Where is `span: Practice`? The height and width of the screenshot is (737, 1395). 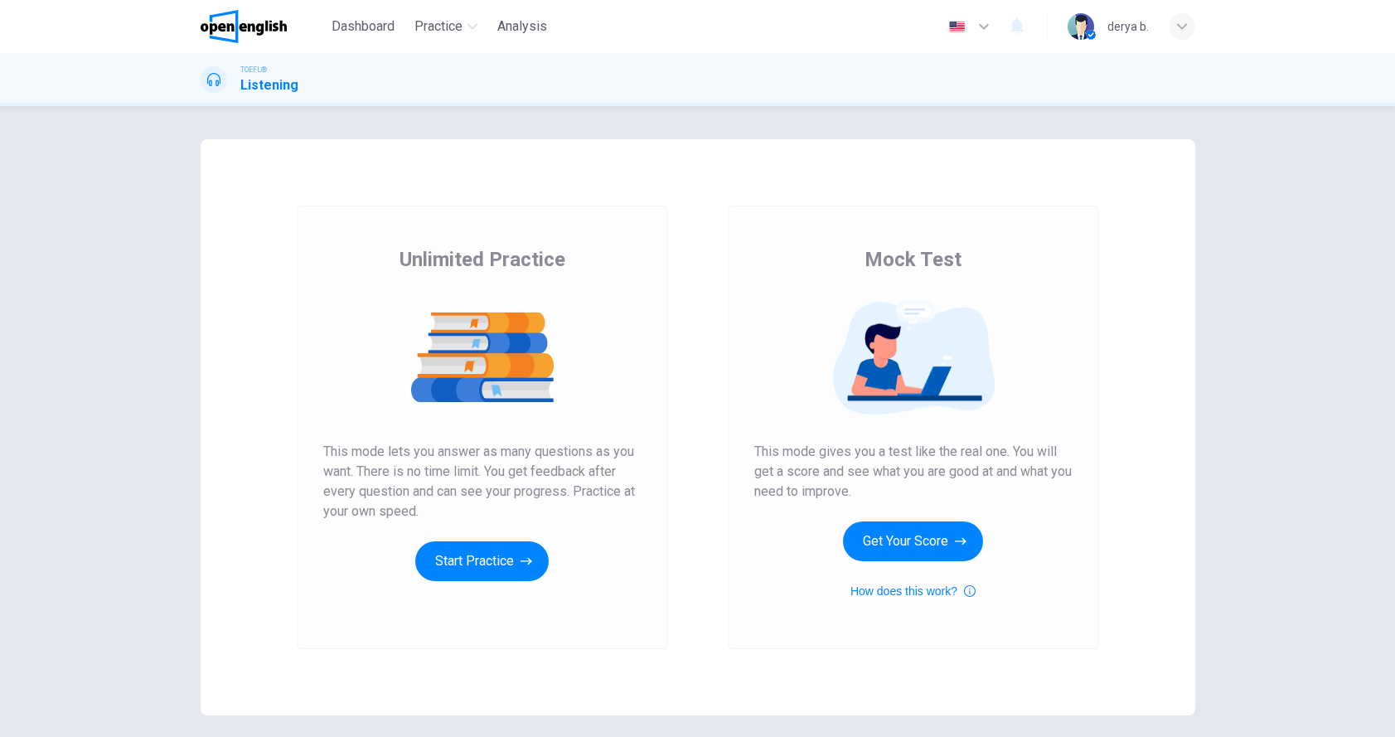
span: Practice is located at coordinates (438, 27).